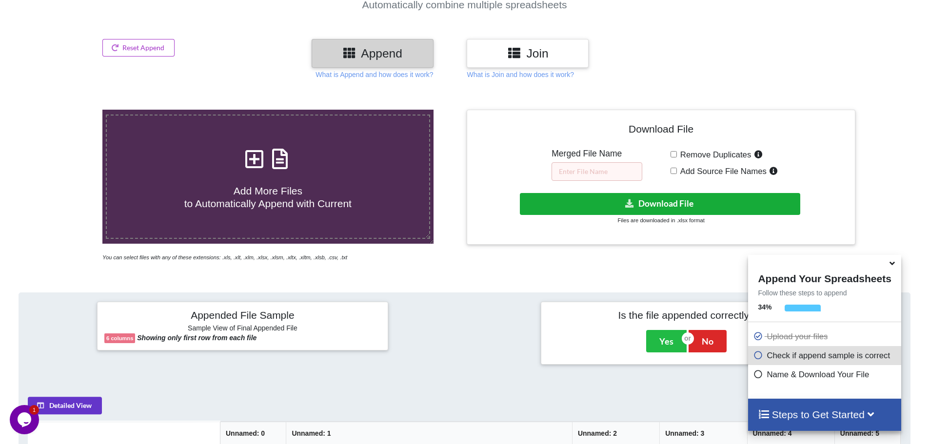 Image resolution: width=929 pixels, height=444 pixels. Describe the element at coordinates (824, 293) in the screenshot. I see `p: Follow these steps to append` at that location.